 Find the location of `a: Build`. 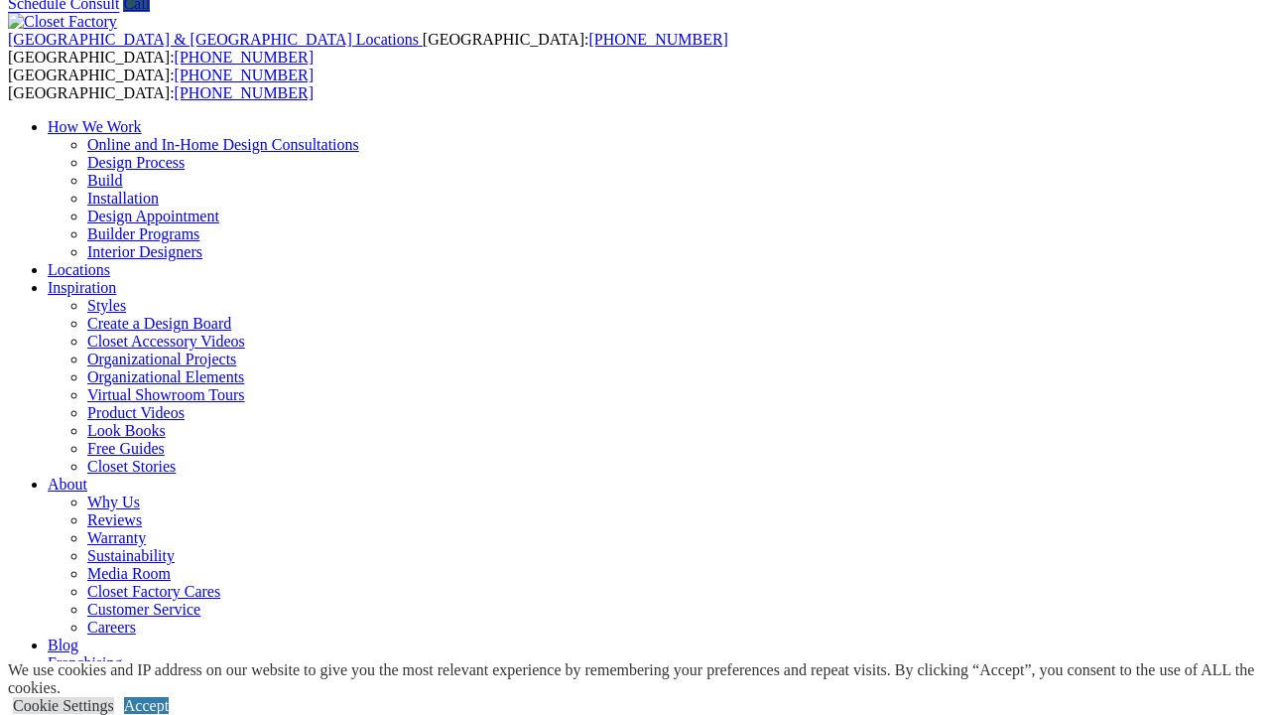

a: Build is located at coordinates (105, 180).